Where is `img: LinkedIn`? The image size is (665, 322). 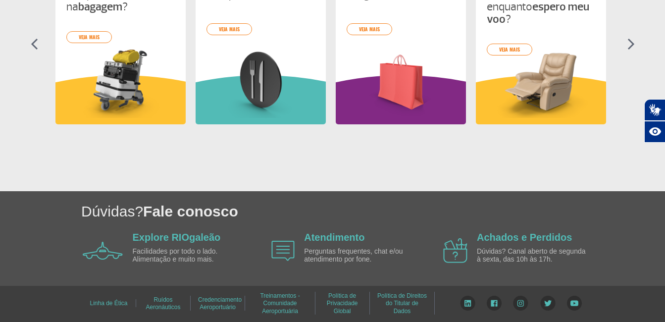
img: LinkedIn is located at coordinates (467, 303).